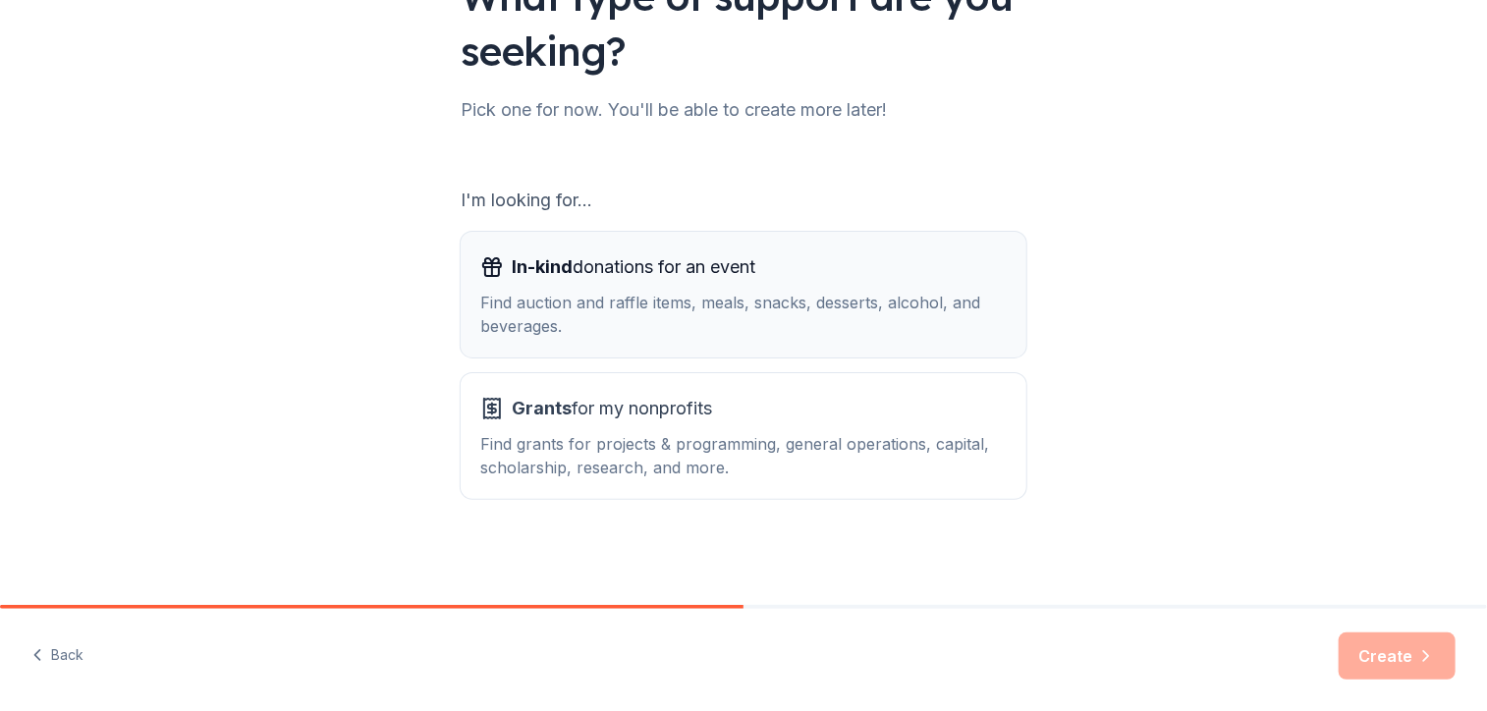  I want to click on span: for my nonprofits, so click(612, 409).